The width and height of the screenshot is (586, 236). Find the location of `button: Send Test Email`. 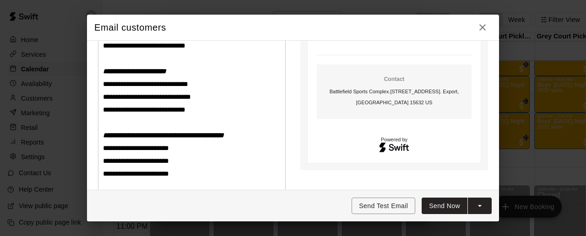

button: Send Test Email is located at coordinates (383, 206).